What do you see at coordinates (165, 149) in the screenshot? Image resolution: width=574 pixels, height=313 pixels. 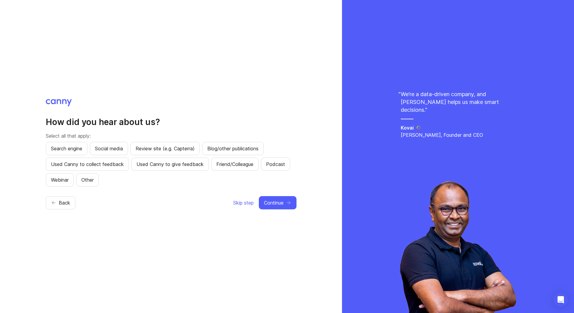 I see `span: Review site (e.g. Capterra)` at bounding box center [165, 149].